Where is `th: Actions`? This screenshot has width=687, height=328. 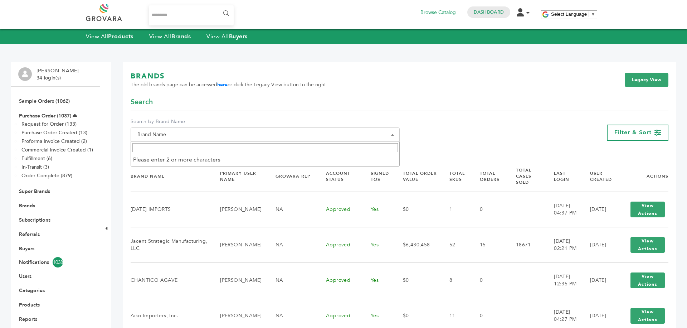 th: Actions is located at coordinates (643, 176).